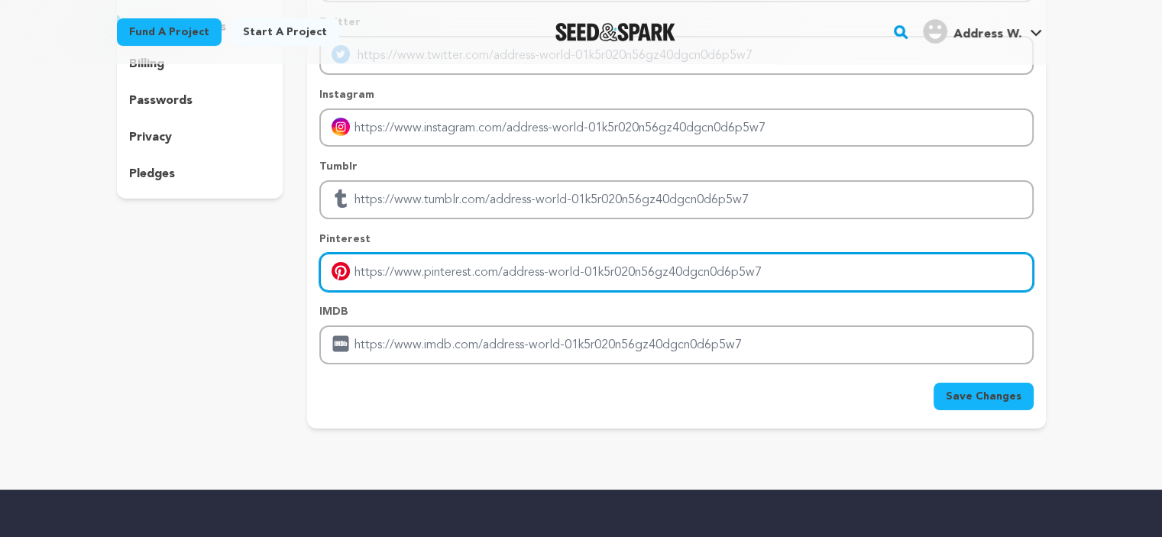 The image size is (1162, 537). Describe the element at coordinates (676, 312) in the screenshot. I see `p: IMDB` at that location.